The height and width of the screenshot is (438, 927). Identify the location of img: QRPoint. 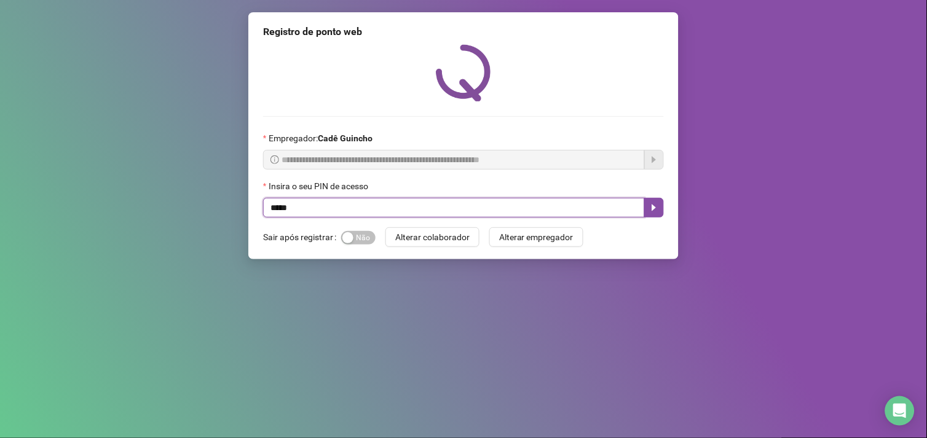
(463, 73).